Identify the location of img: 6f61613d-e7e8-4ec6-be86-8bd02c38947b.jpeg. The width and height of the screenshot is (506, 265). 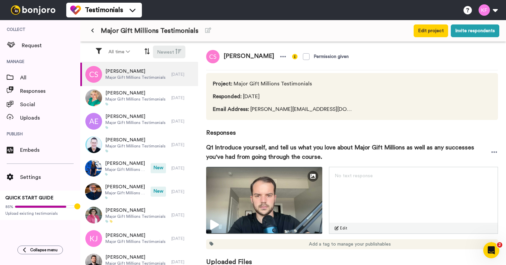
(93, 191).